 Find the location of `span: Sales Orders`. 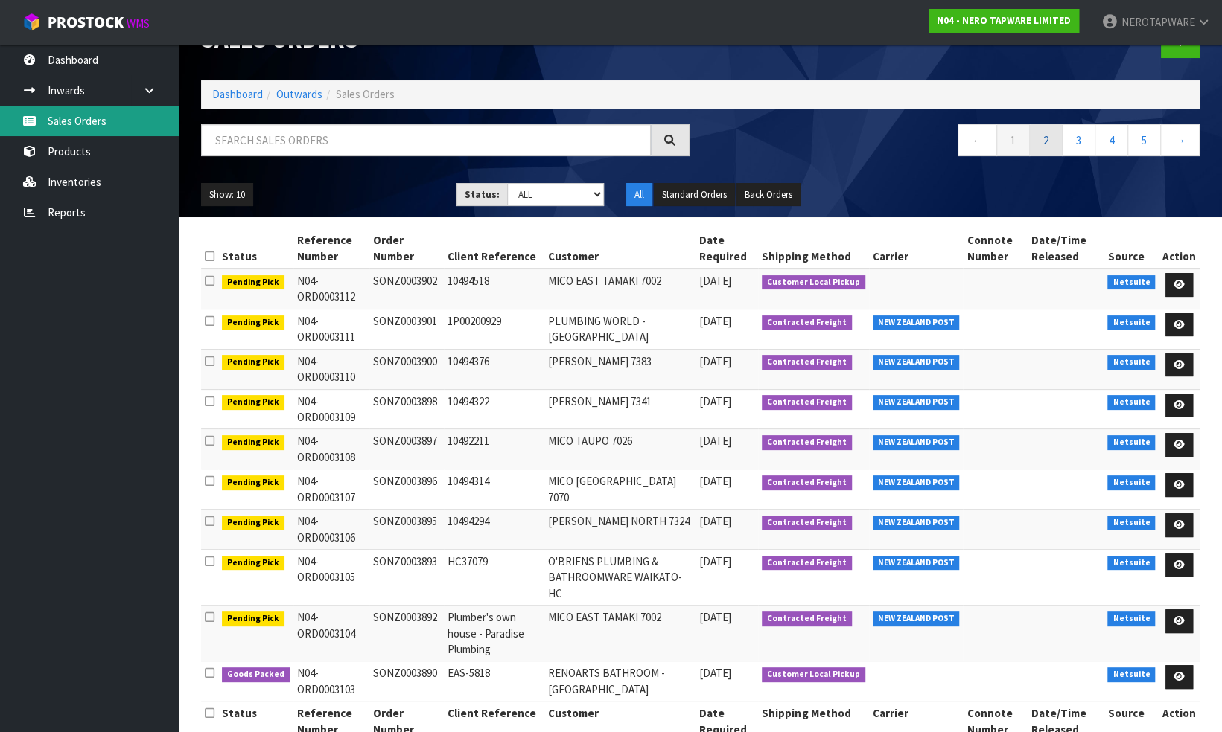

span: Sales Orders is located at coordinates (365, 94).